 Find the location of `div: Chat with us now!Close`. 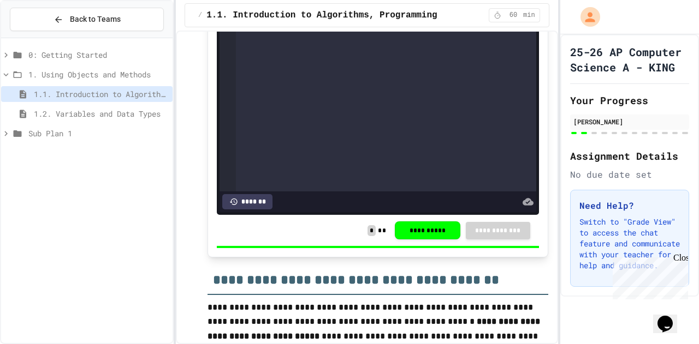

div: Chat with us now!Close is located at coordinates (40, 37).